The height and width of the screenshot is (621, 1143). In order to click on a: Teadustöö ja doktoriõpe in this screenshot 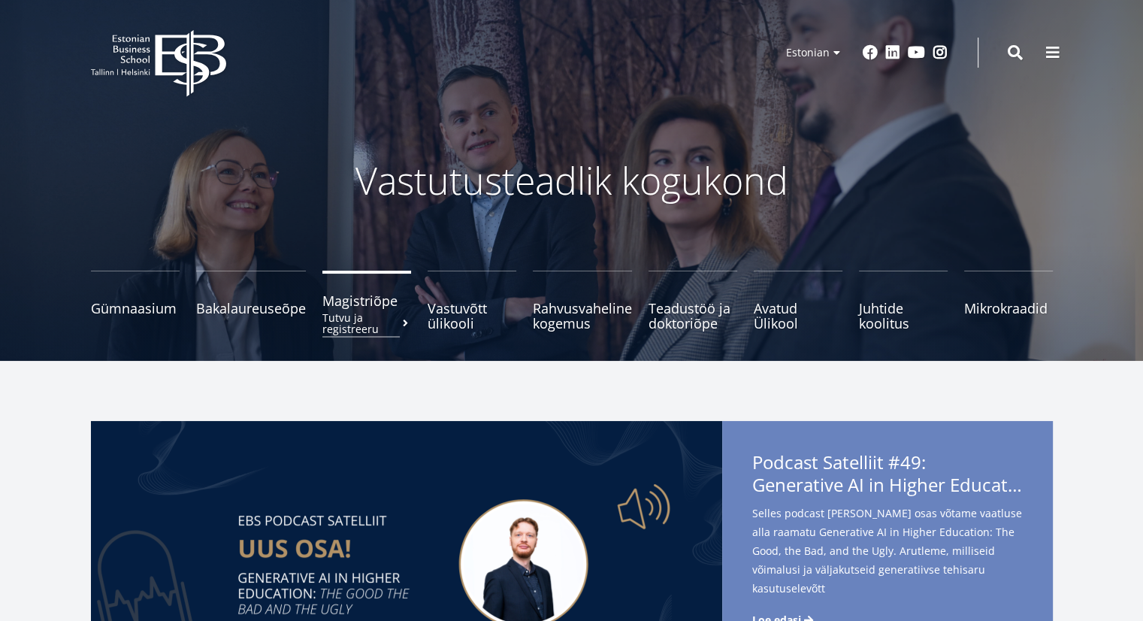, I will do `click(693, 301)`.